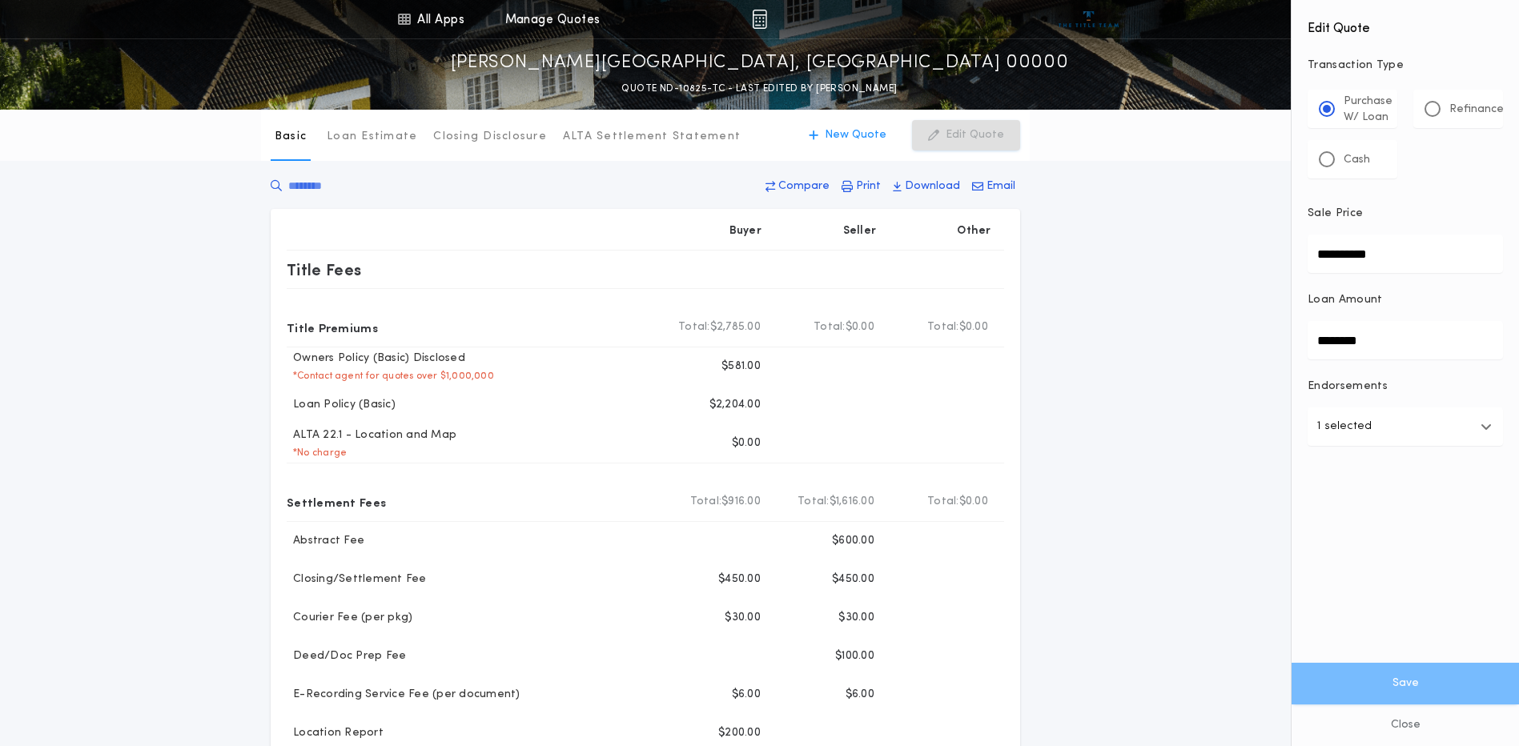  Describe the element at coordinates (847, 135) in the screenshot. I see `button: New Quote` at that location.